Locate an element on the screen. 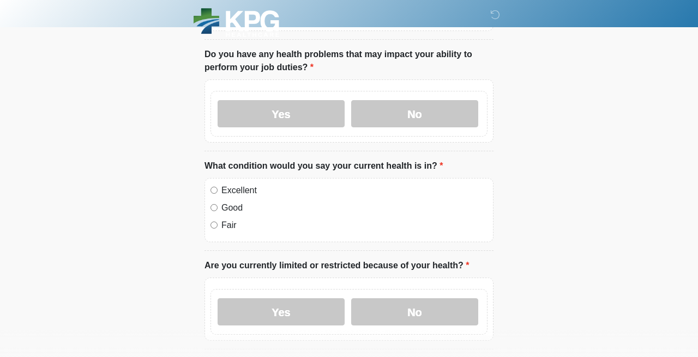 Image resolution: width=698 pixels, height=357 pixels. label: Excellent is located at coordinates (354, 191).